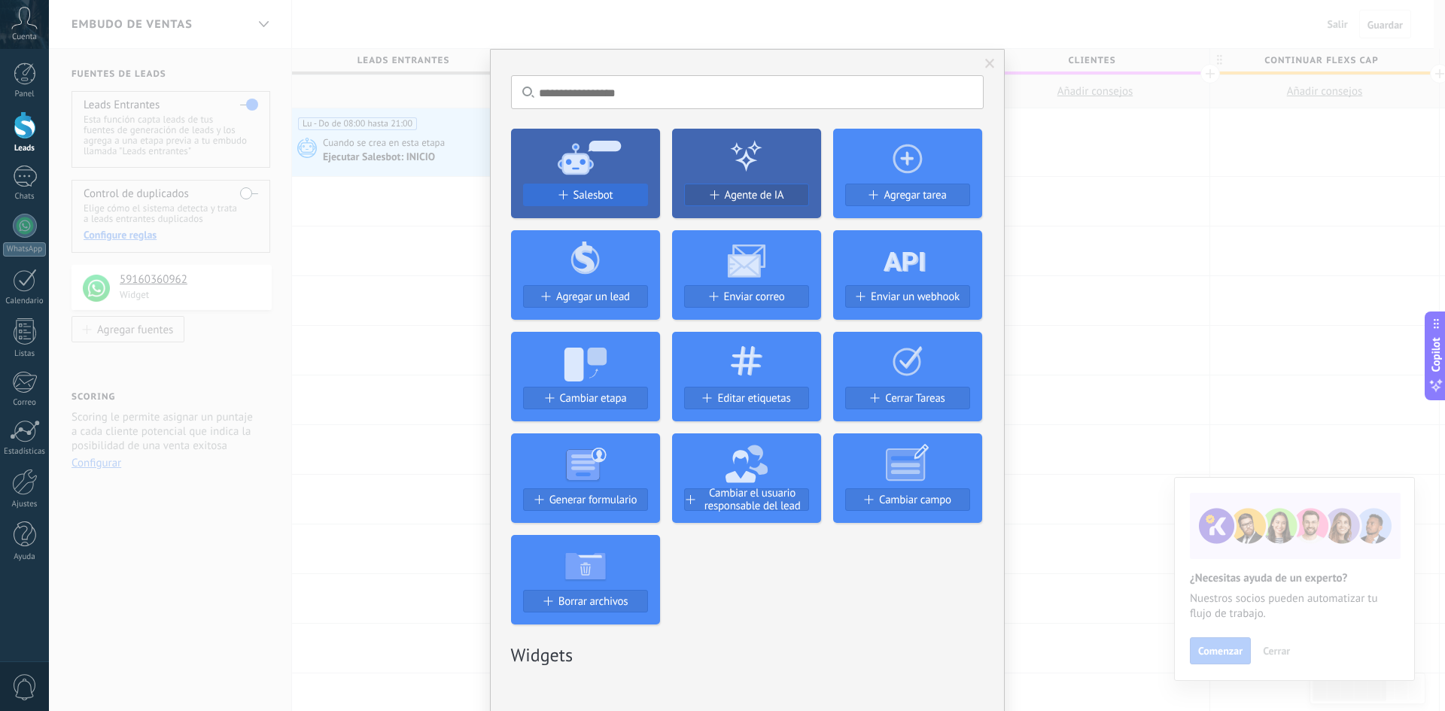 The height and width of the screenshot is (711, 1445). I want to click on div: Chats, so click(25, 196).